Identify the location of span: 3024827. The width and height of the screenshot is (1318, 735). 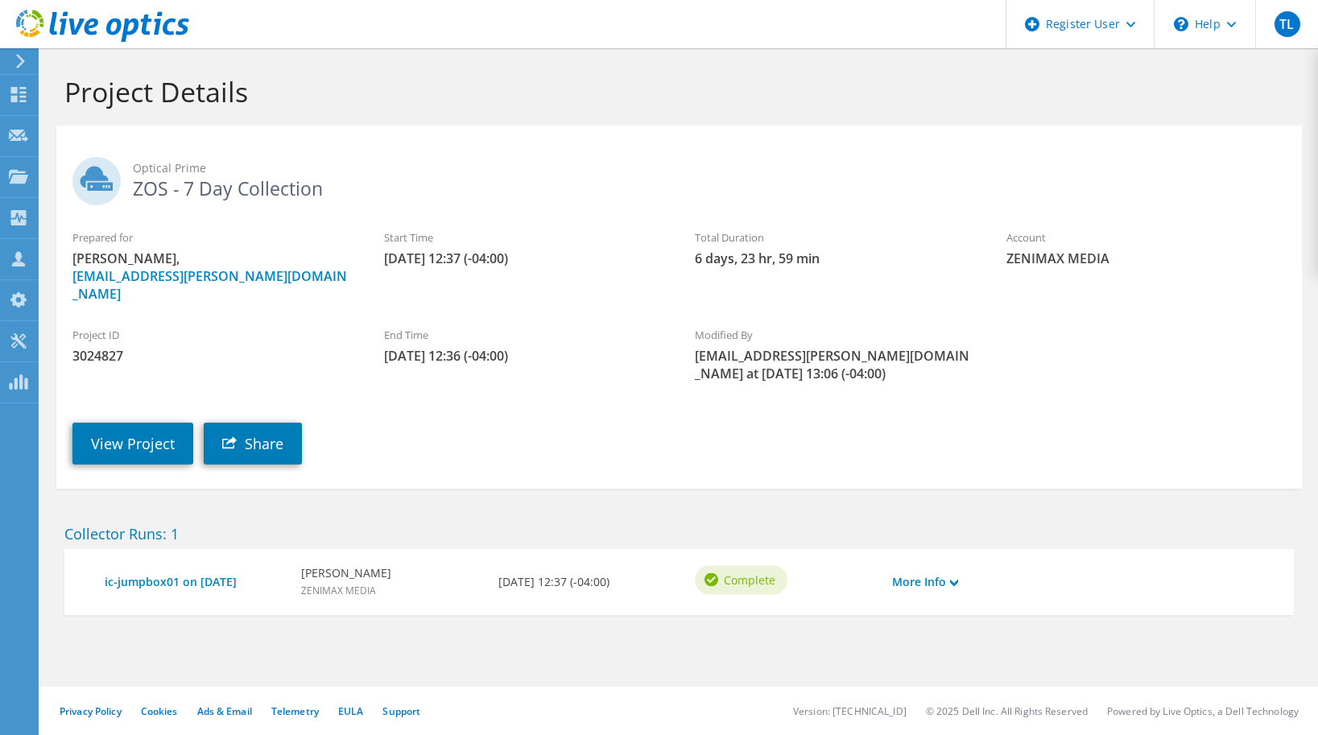
(212, 356).